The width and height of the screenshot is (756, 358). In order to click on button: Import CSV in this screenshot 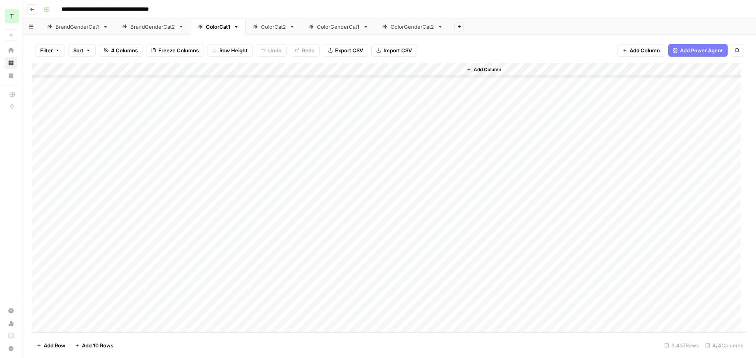, I will do `click(394, 50)`.